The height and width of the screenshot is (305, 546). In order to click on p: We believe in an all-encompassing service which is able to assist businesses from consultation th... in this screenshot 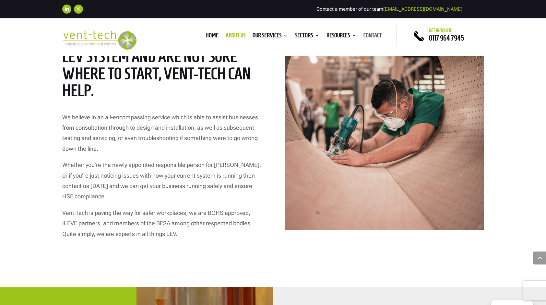, I will do `click(162, 136)`.